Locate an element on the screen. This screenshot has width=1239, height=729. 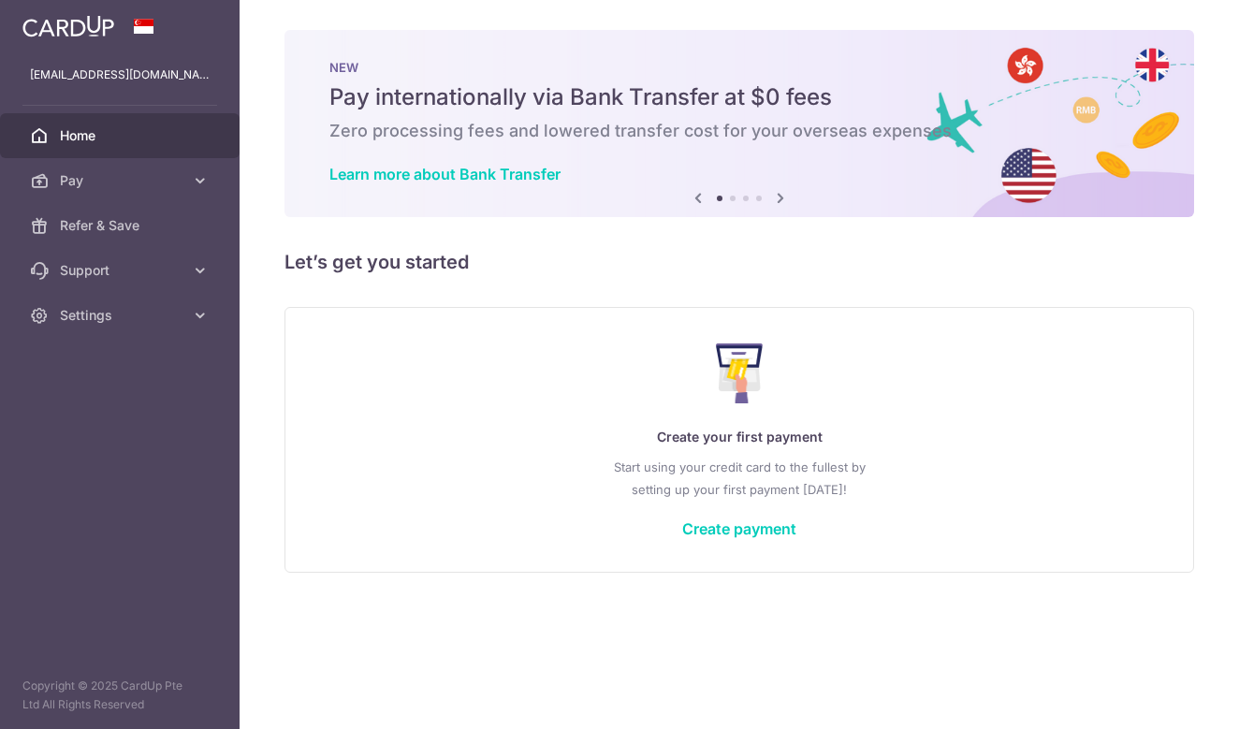
img: Make Payment is located at coordinates (739, 373).